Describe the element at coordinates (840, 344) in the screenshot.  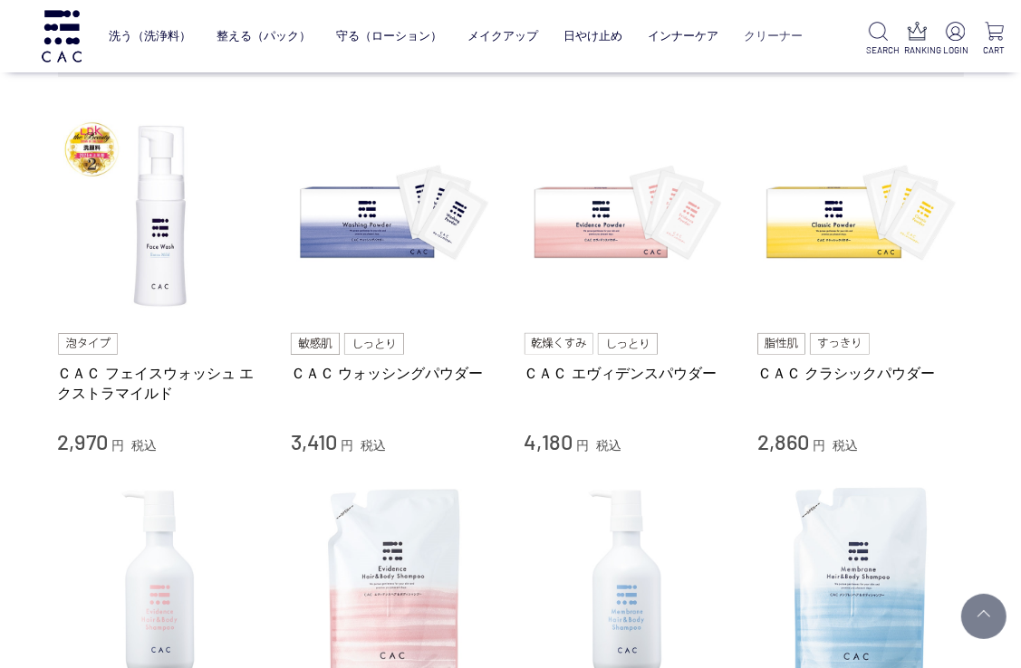
I see `img: すっきり` at that location.